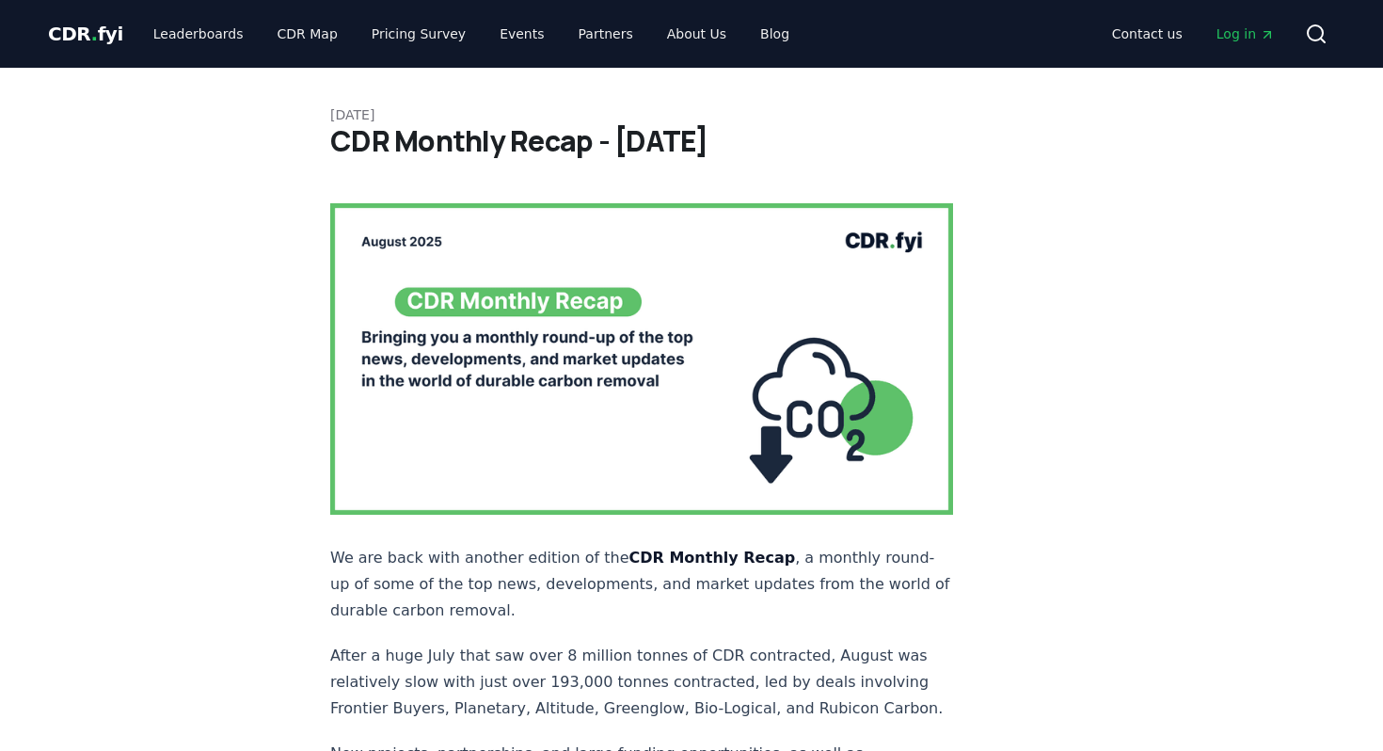 Image resolution: width=1383 pixels, height=751 pixels. I want to click on a: Log in, so click(1246, 34).